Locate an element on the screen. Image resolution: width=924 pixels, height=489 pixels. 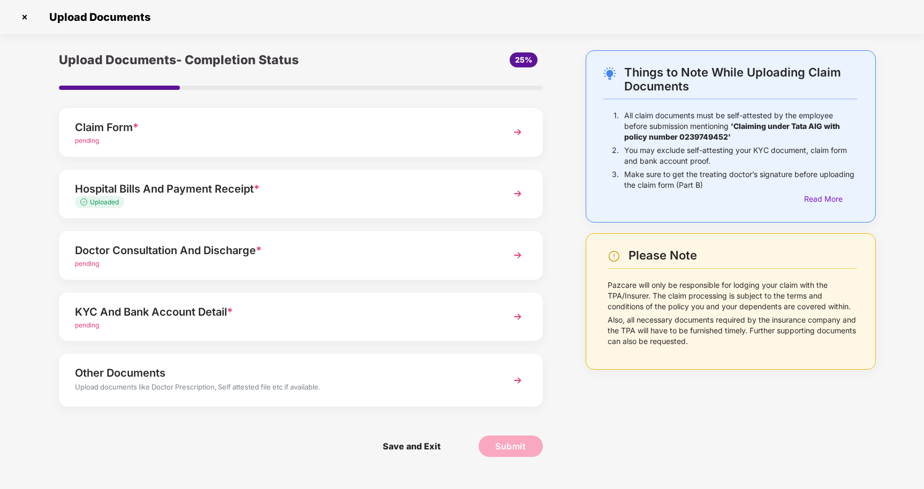
img: svg+xml;base64,PHN2ZyBpZD0iV2FybmluZ18tXzI0eDI0IiBkYXRhLW5hbWU9Ildhcm5pbmcgLSAyNHgyNCIgeG1sbnM9Im... is located at coordinates (614, 256).